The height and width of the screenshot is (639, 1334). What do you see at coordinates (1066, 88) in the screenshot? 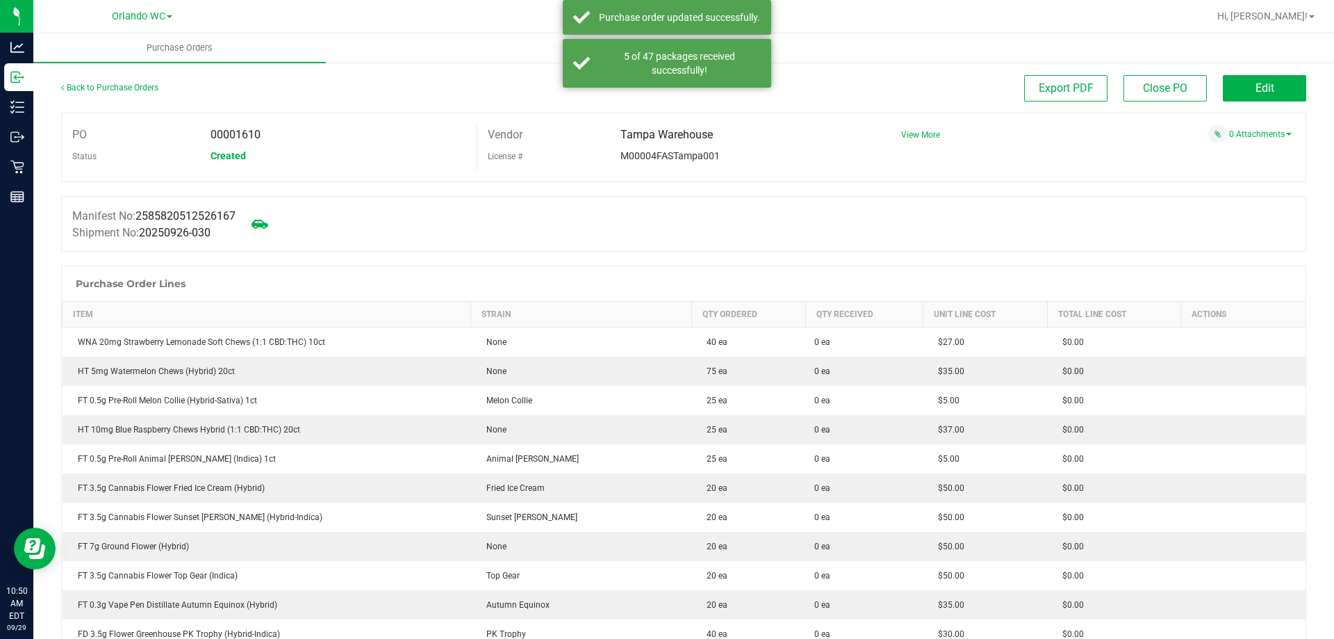
I see `span: Export PDF` at bounding box center [1066, 88].